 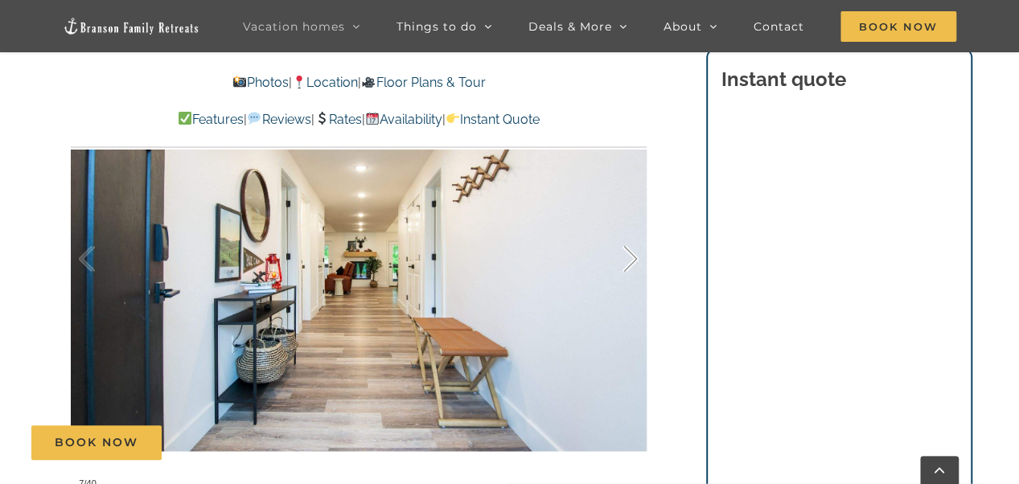 I want to click on a: Book Now, so click(x=96, y=442).